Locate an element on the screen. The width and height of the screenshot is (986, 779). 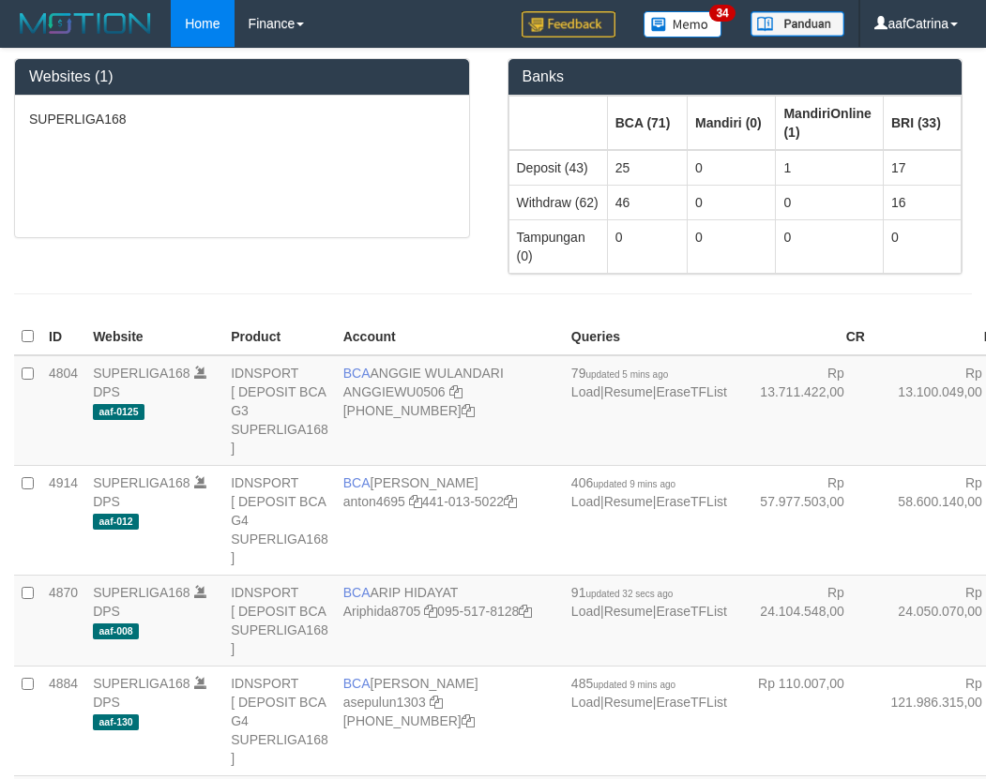
td: Withdraw (62) is located at coordinates (557, 202).